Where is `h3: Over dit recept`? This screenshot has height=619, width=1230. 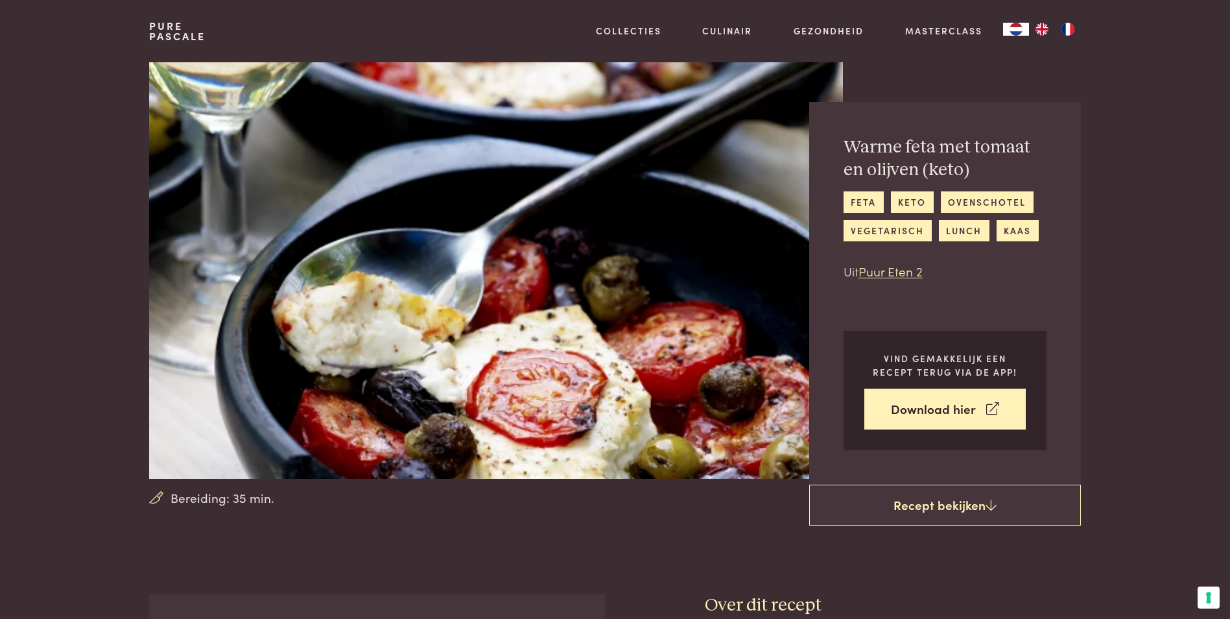 h3: Over dit recept is located at coordinates (893, 605).